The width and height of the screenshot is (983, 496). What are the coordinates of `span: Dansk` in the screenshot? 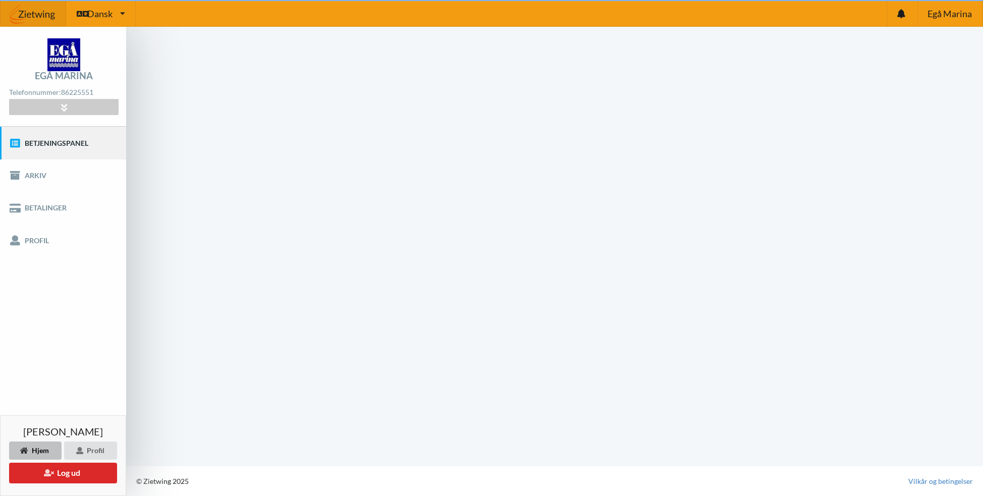 It's located at (100, 14).